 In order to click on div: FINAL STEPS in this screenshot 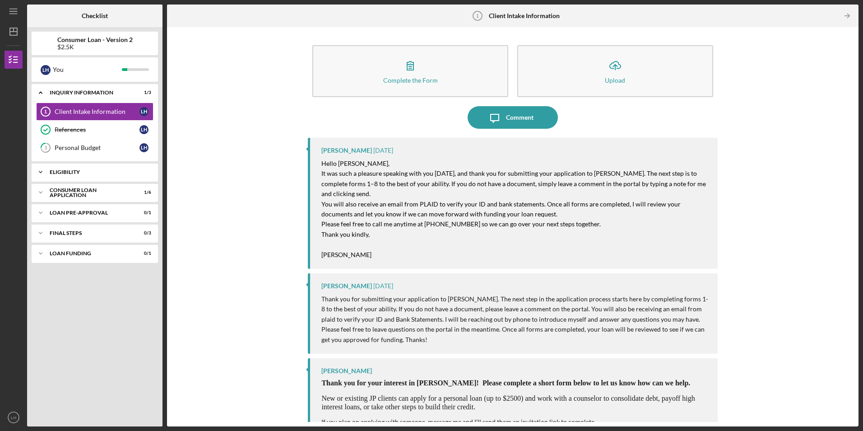, I will do `click(89, 233)`.